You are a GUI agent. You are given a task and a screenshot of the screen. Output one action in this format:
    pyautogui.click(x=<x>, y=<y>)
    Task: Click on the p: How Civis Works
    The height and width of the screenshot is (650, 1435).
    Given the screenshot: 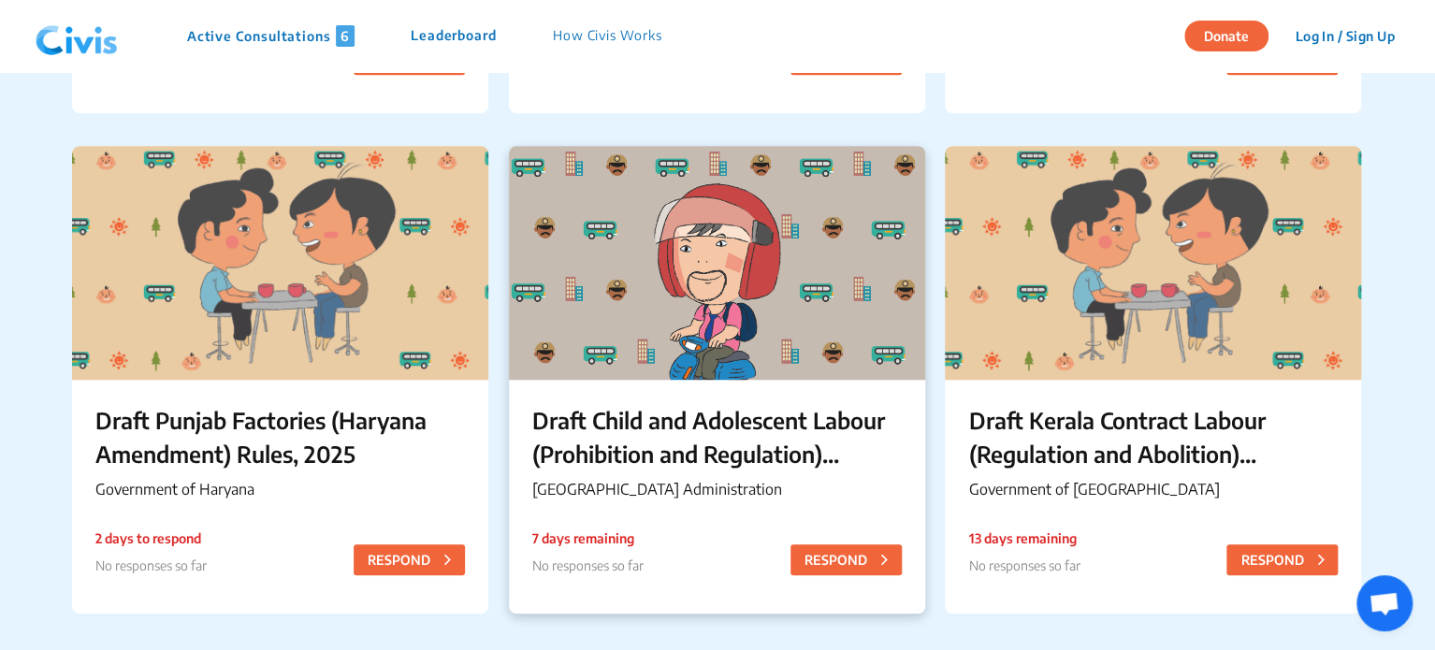 What is the action you would take?
    pyautogui.click(x=607, y=36)
    